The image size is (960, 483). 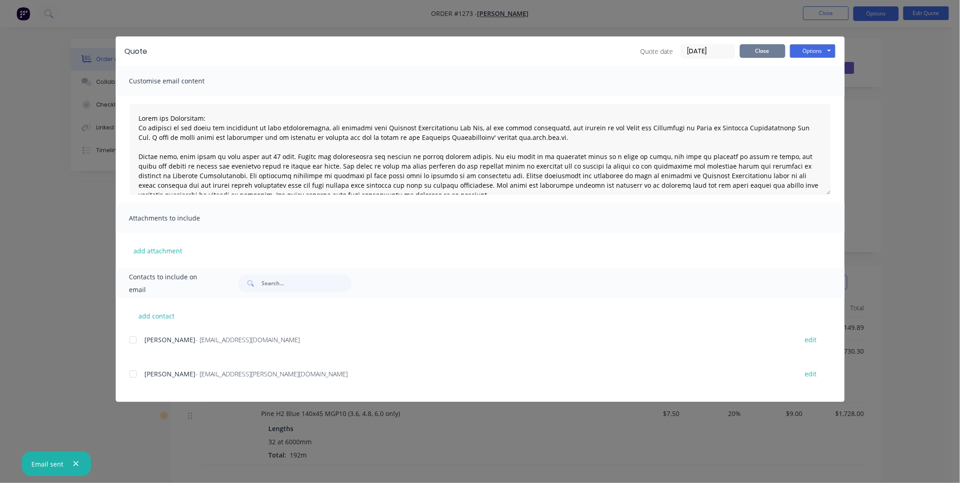 What do you see at coordinates (657, 51) in the screenshot?
I see `span: Quote date` at bounding box center [657, 51].